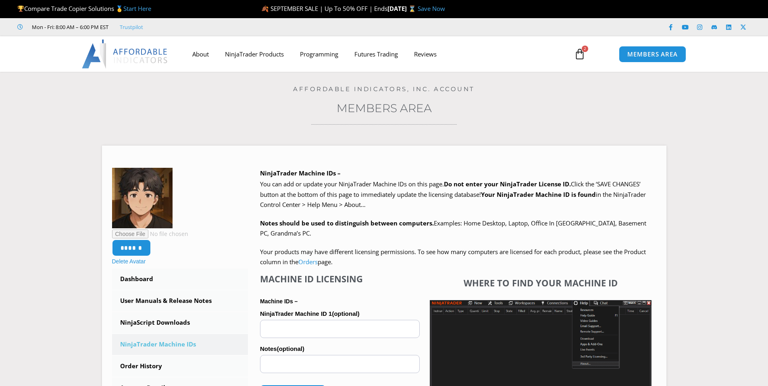  What do you see at coordinates (375, 54) in the screenshot?
I see `nav: Menu` at bounding box center [375, 54].